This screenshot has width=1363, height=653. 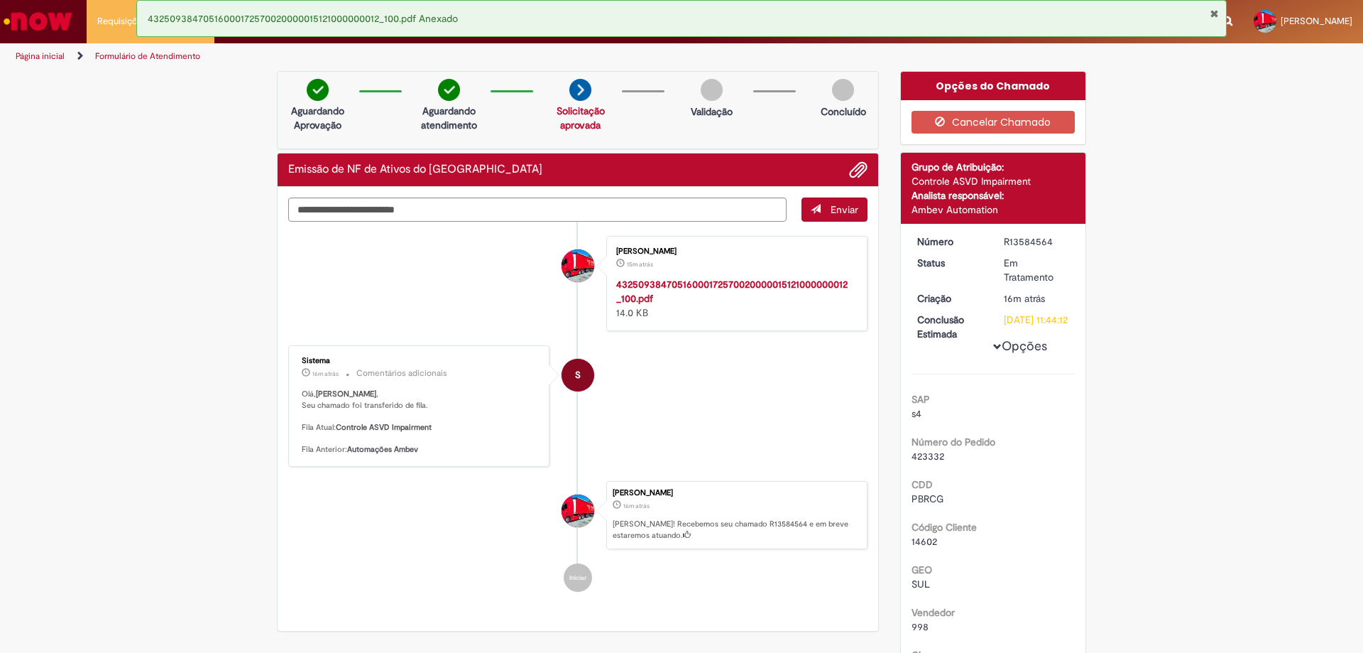 What do you see at coordinates (578, 515) in the screenshot?
I see `li: GABRIEL SCHWANC` at bounding box center [578, 515].